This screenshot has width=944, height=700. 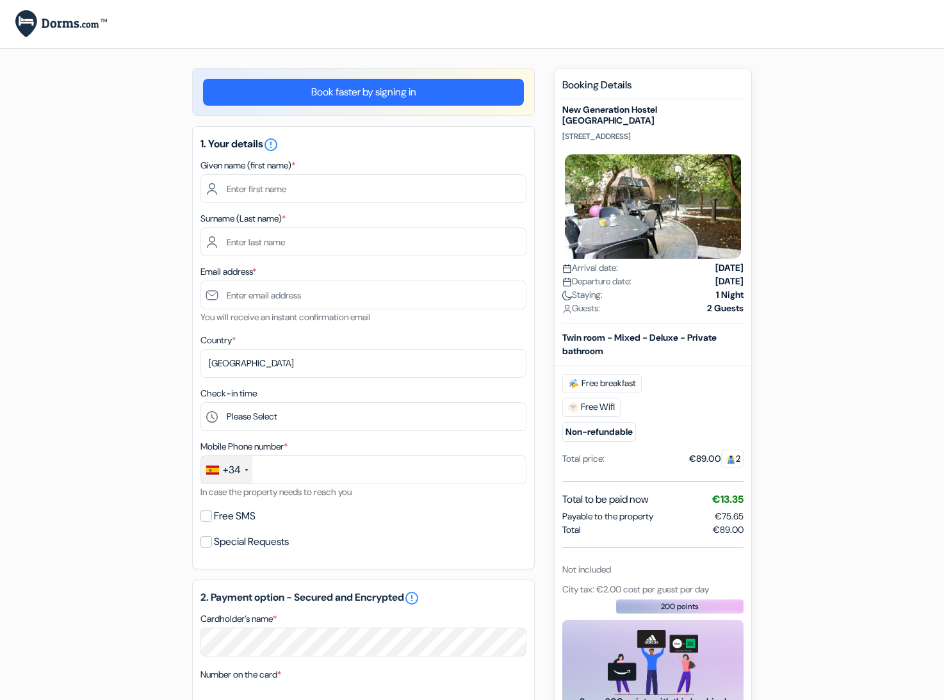 I want to click on input: Enter first name, so click(x=363, y=188).